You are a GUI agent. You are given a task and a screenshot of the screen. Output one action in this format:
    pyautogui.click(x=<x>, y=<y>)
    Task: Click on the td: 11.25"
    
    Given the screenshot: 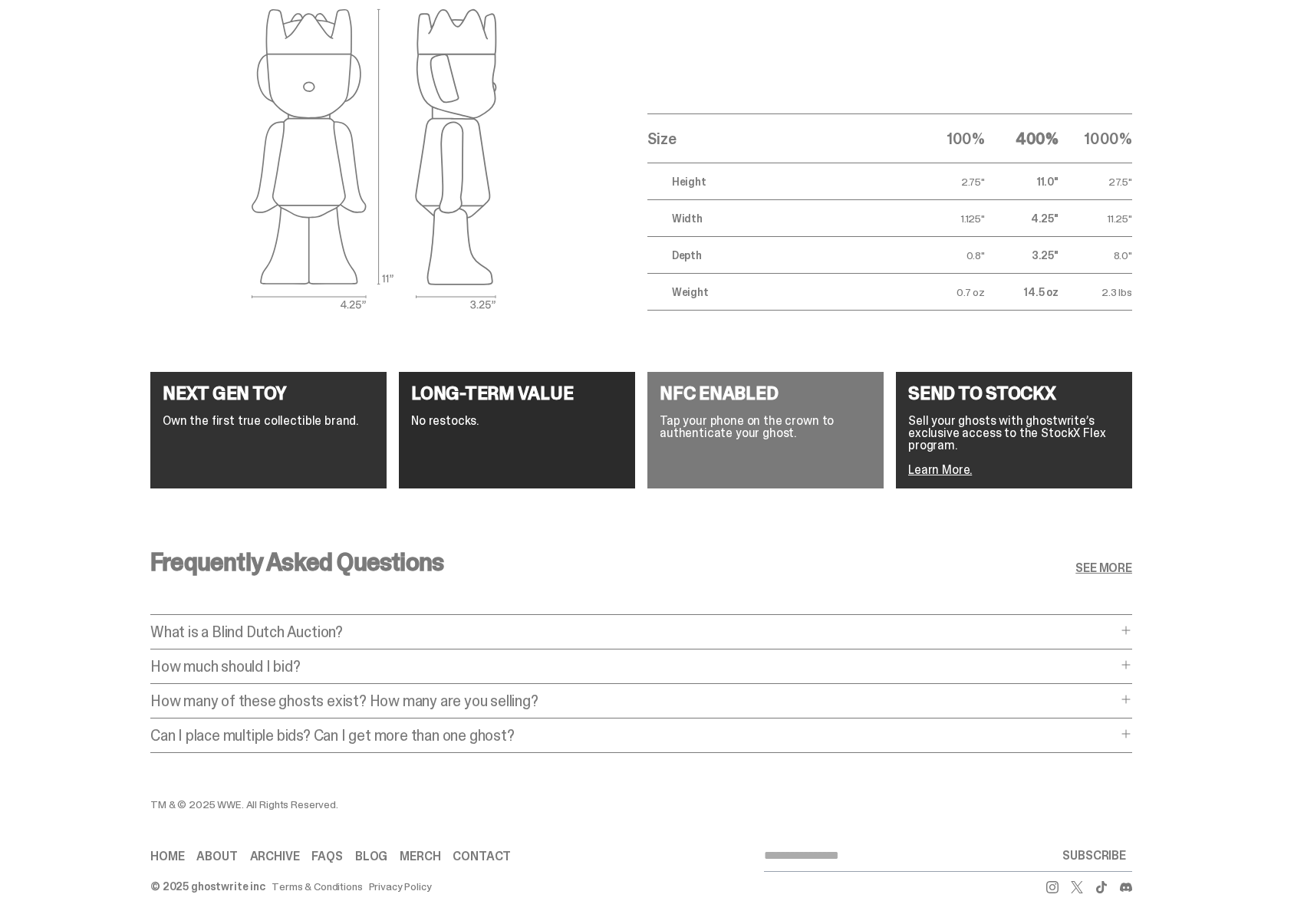 What is the action you would take?
    pyautogui.click(x=1096, y=219)
    